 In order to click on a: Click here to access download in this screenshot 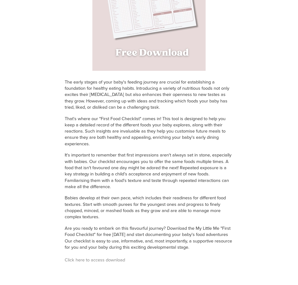, I will do `click(95, 260)`.